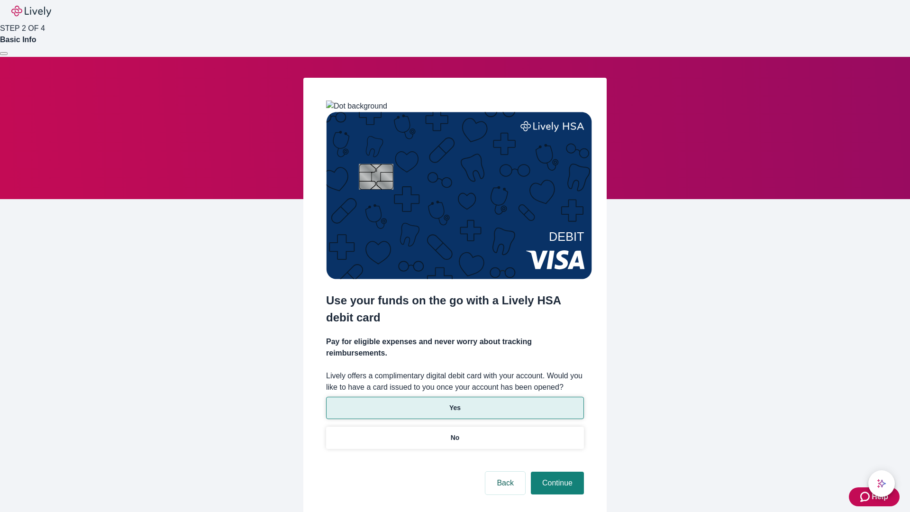 The width and height of the screenshot is (910, 512). What do you see at coordinates (455, 381) in the screenshot?
I see `label: Lively offers a complimentary digital debit card with your account. Would you like to have a card...` at bounding box center [455, 381].